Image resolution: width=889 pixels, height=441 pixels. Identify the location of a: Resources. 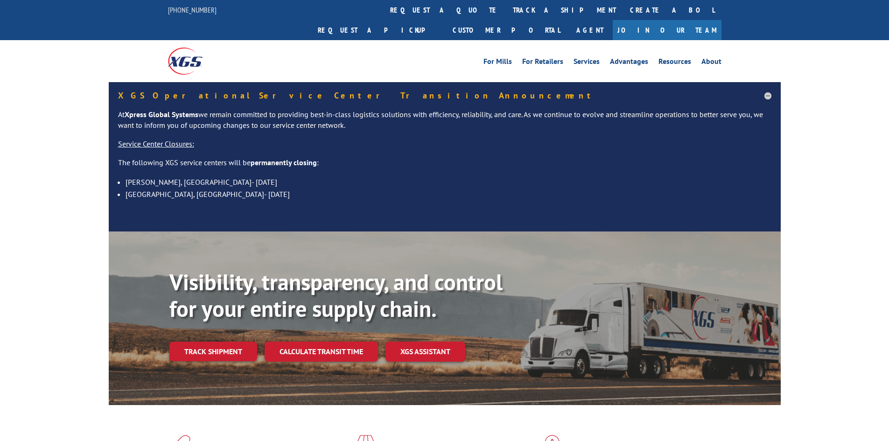
(675, 63).